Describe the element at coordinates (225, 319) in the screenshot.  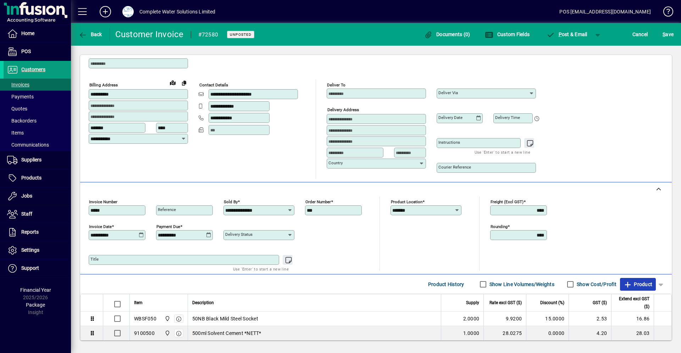
I see `span: 50NB Black Mild Steel Socket` at that location.